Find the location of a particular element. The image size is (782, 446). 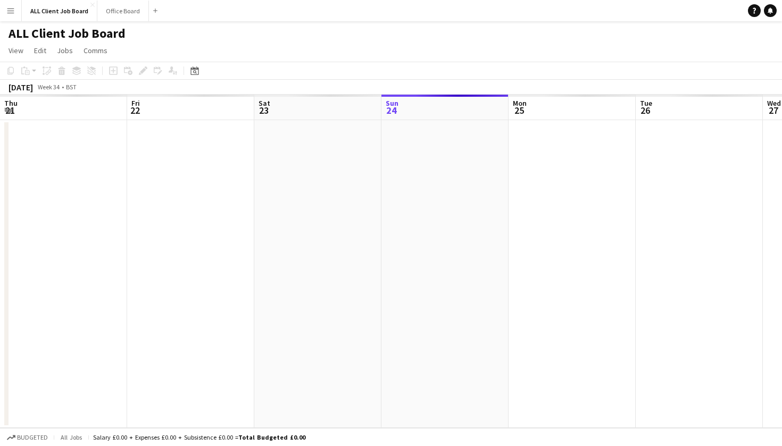

a: Comms is located at coordinates (95, 51).